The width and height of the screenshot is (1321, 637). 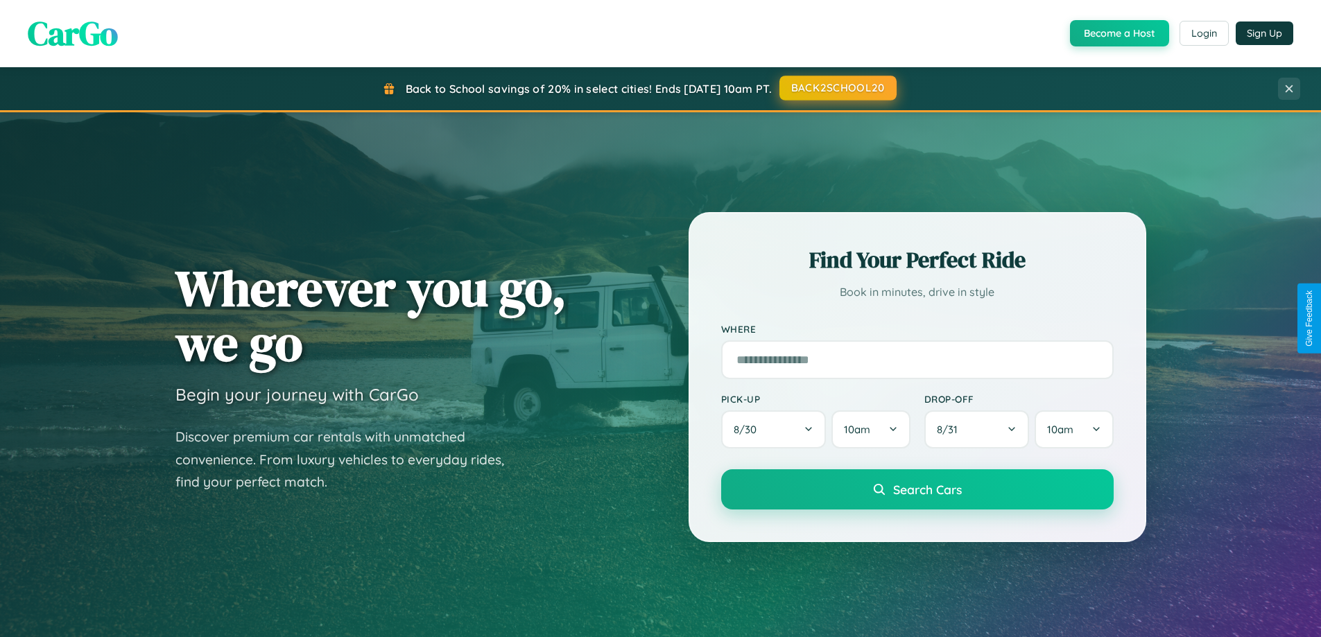 I want to click on button: Search Cars, so click(x=917, y=489).